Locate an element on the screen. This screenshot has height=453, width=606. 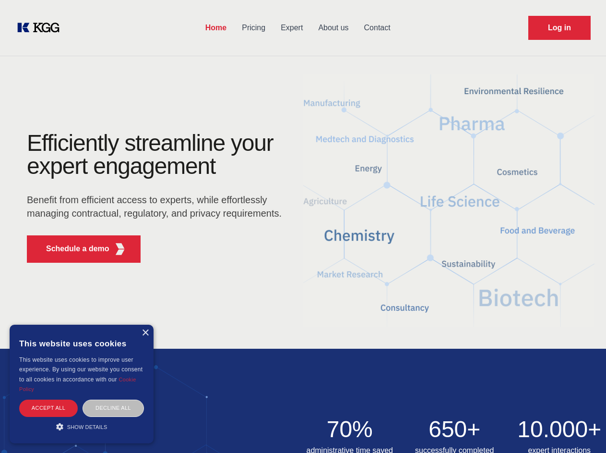
a: Expert is located at coordinates (292, 28).